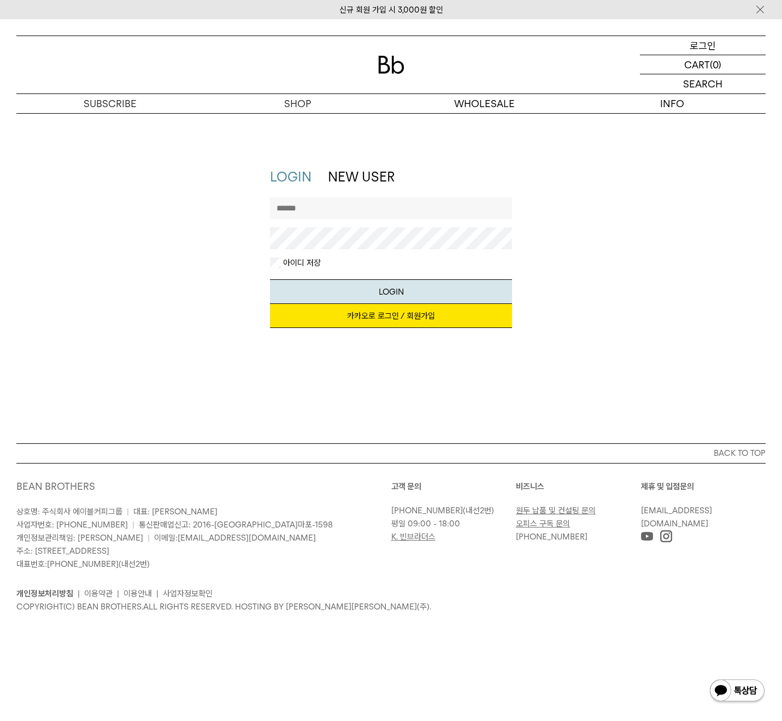 This screenshot has height=721, width=782. What do you see at coordinates (703, 486) in the screenshot?
I see `p: 제휴 및 입점문의` at bounding box center [703, 486].